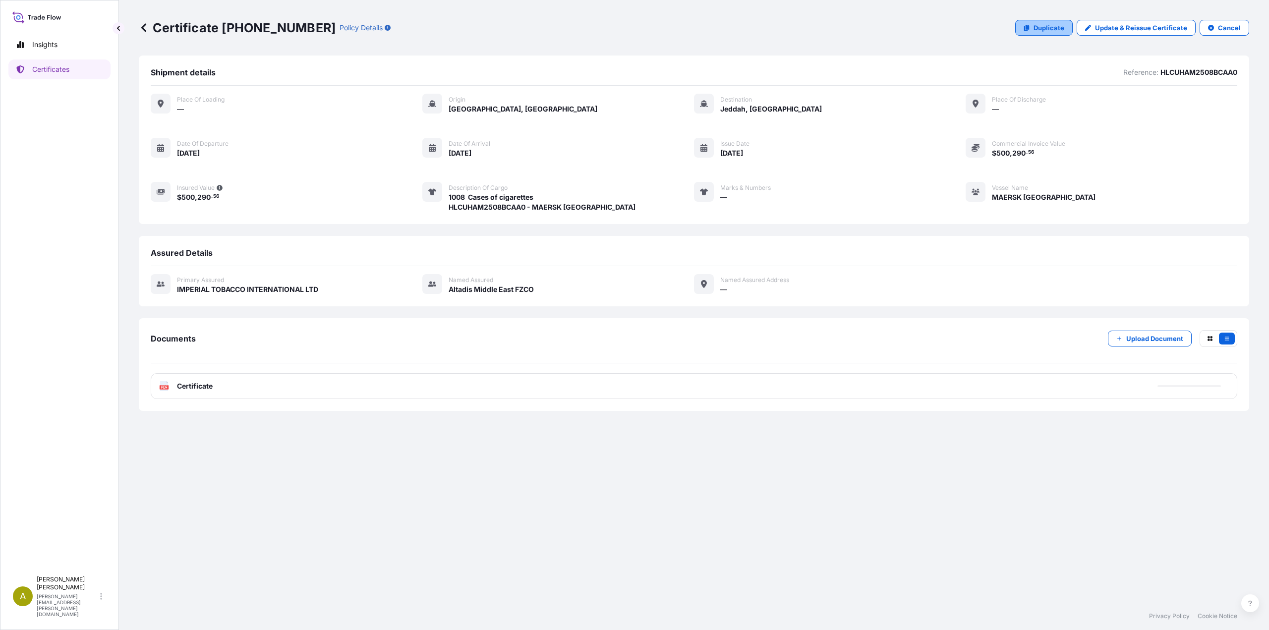  I want to click on span: A, so click(23, 596).